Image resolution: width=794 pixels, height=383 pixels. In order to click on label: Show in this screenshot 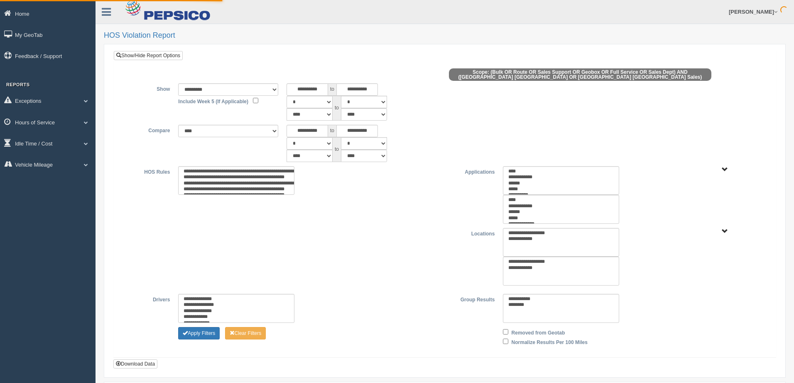, I will do `click(147, 88)`.